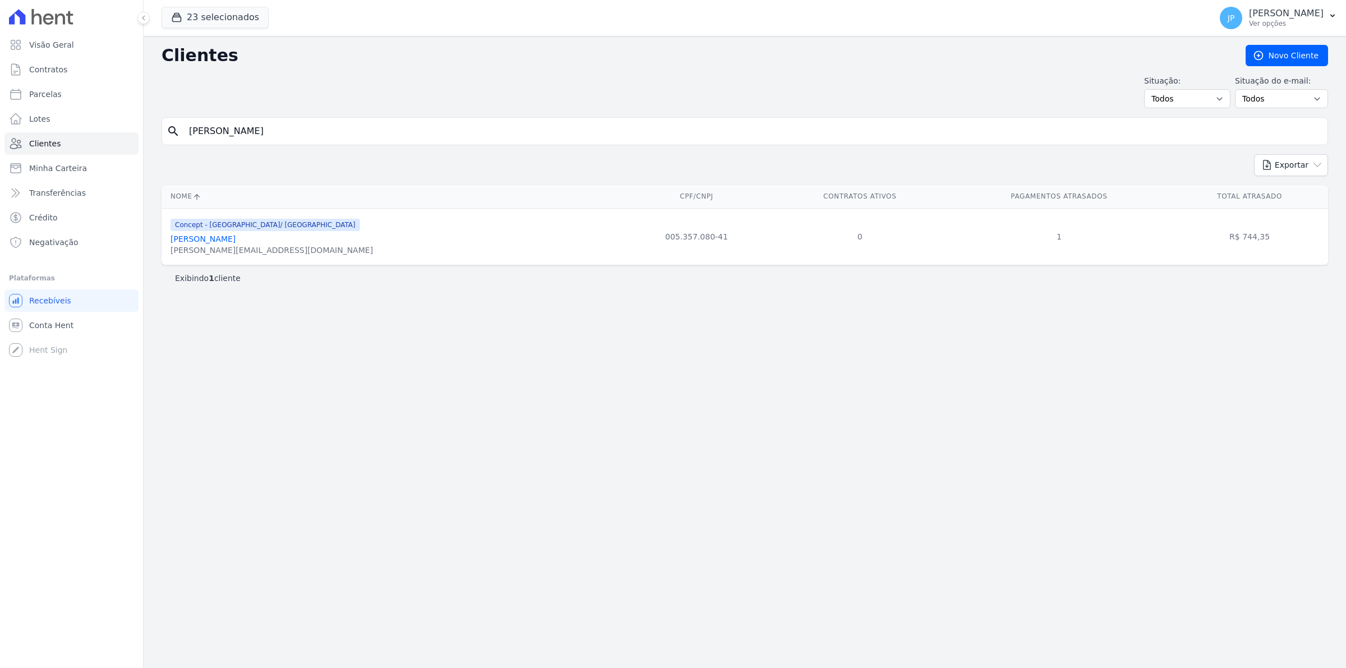 Image resolution: width=1346 pixels, height=668 pixels. What do you see at coordinates (1286, 24) in the screenshot?
I see `p: Ver opções` at bounding box center [1286, 24].